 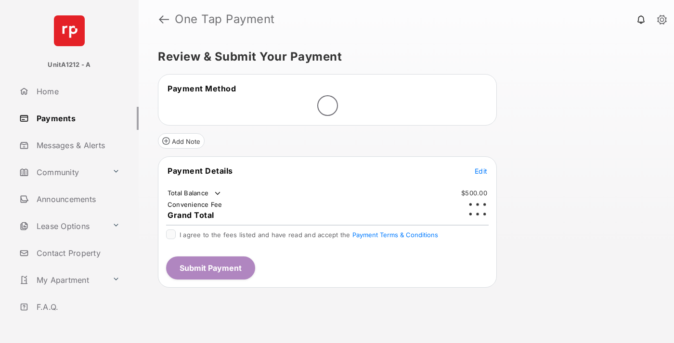 What do you see at coordinates (481, 171) in the screenshot?
I see `button: Edit` at bounding box center [481, 171].